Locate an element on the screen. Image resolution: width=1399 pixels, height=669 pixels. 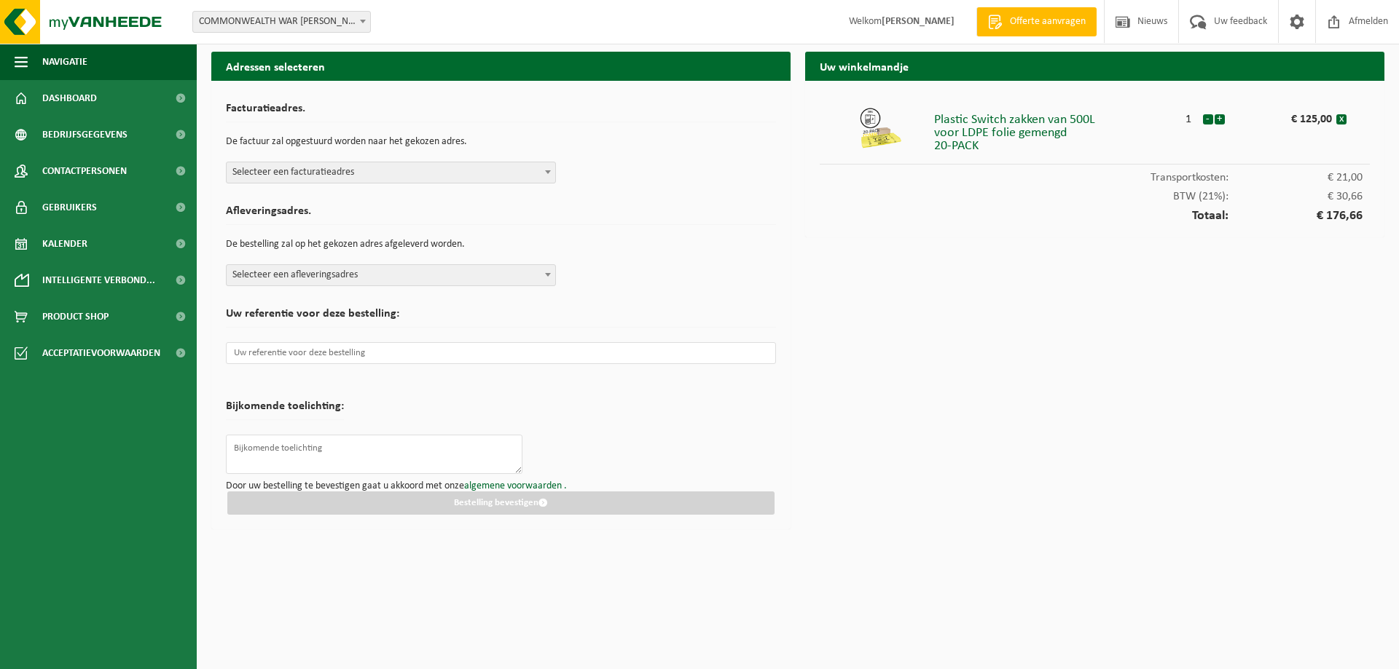
img: 01-999964 is located at coordinates (881, 128).